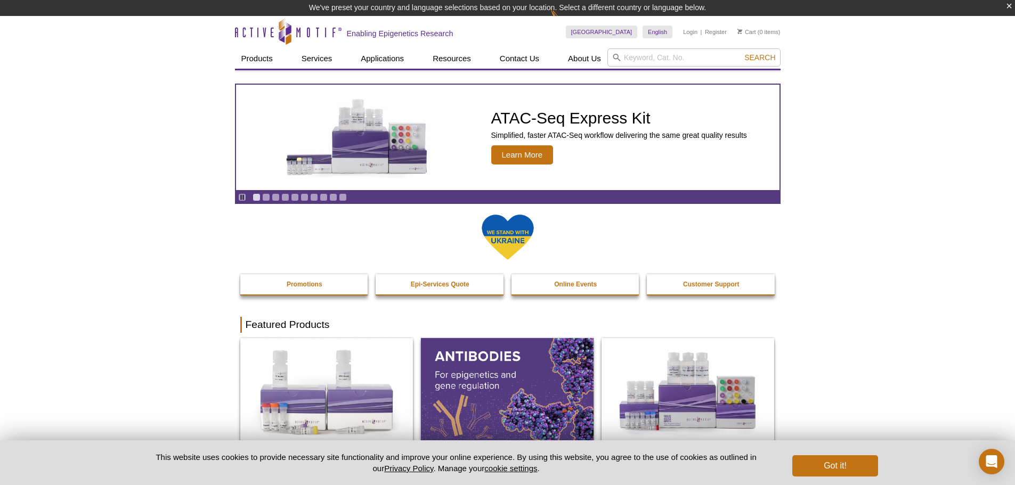 The width and height of the screenshot is (1015, 485). Describe the element at coordinates (710, 284) in the screenshot. I see `strong: Customer Support` at that location.